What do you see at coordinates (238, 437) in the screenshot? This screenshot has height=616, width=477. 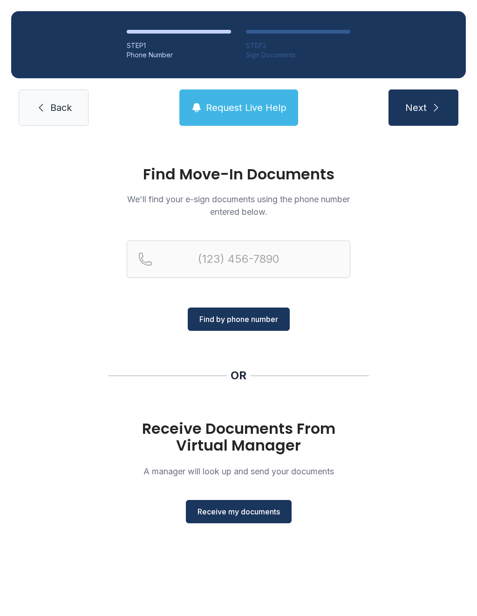 I see `h1: Receive Documents From Virtual Manager` at bounding box center [238, 437].